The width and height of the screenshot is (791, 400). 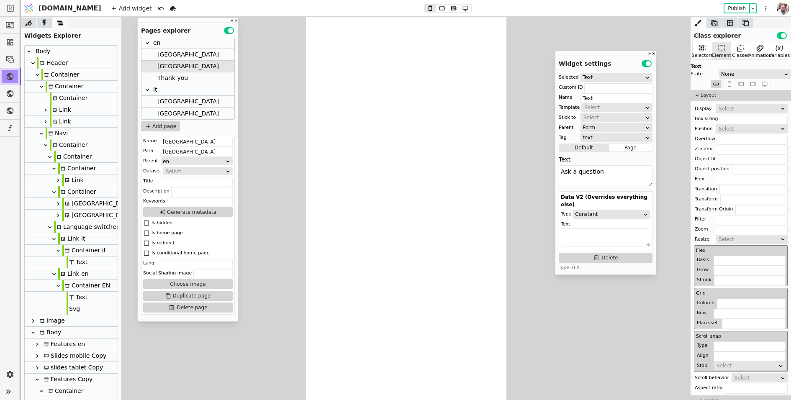 I want to click on textarea: Ask a question, so click(x=605, y=176).